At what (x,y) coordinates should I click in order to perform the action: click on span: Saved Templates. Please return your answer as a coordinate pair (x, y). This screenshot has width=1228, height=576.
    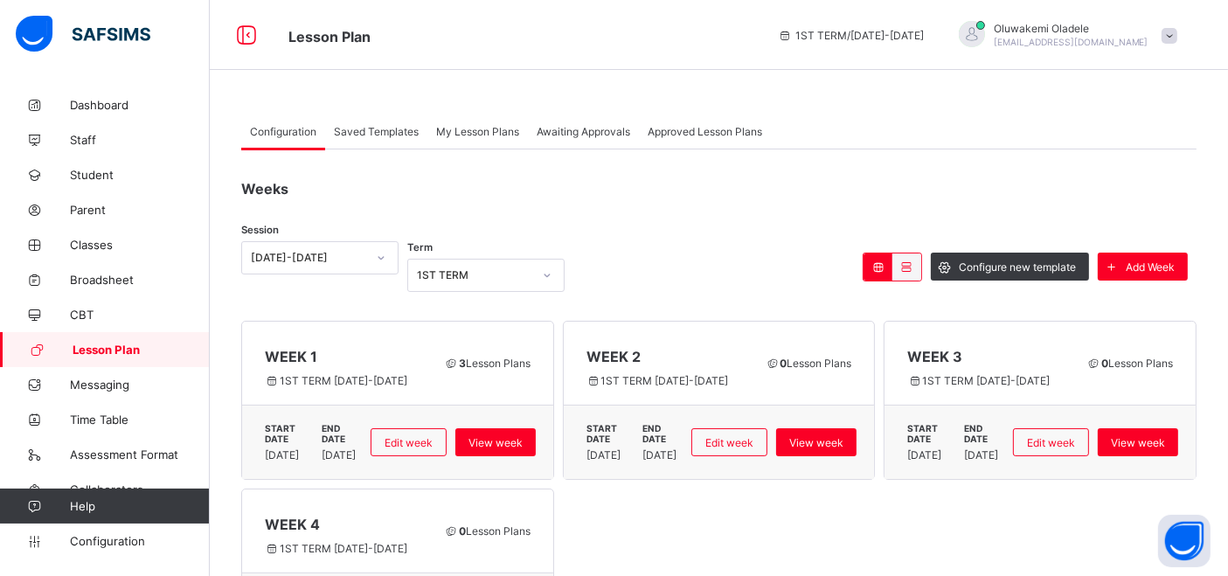
    Looking at the image, I should click on (376, 131).